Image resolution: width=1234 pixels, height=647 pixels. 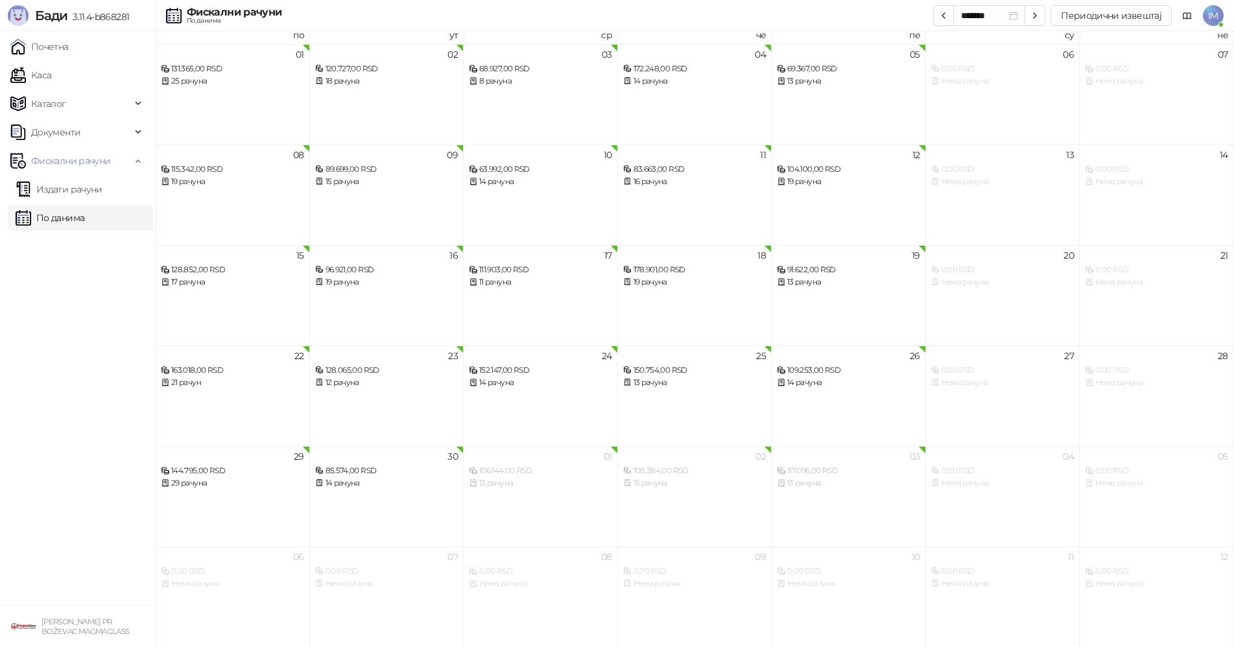 I want to click on div: Фискални рачуни, so click(x=234, y=12).